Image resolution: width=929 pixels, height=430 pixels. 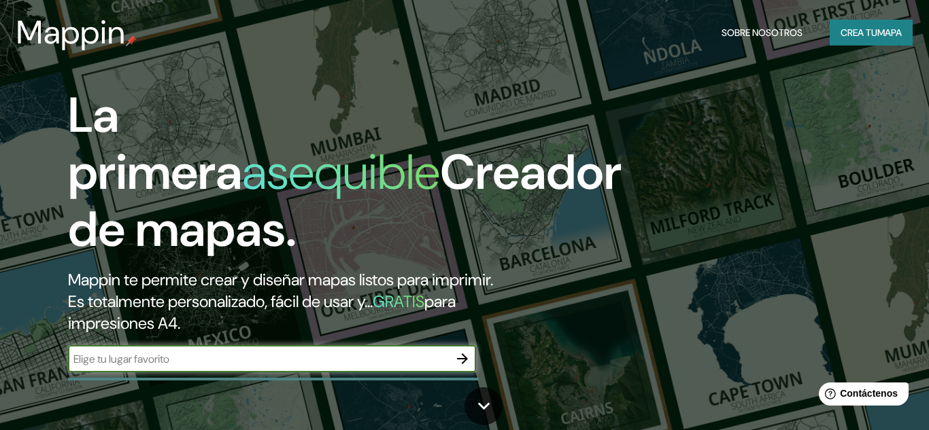 I want to click on img: pin de mapeo, so click(x=131, y=41).